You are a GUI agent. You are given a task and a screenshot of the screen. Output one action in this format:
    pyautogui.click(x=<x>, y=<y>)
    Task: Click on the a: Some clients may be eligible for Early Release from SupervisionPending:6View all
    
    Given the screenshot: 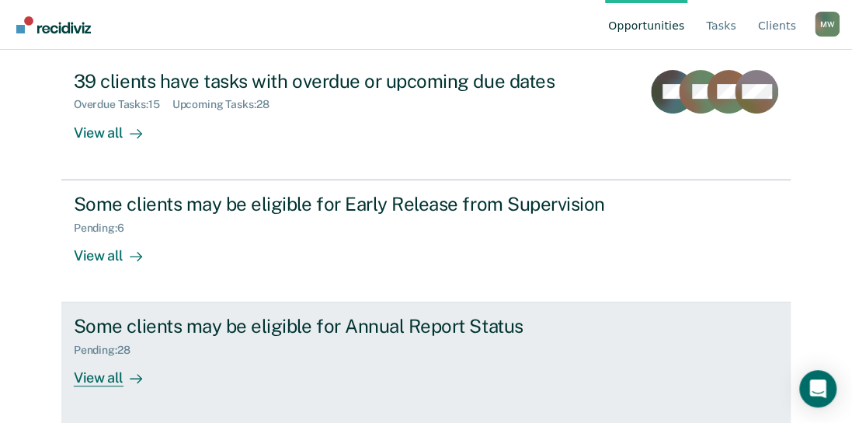 What is the action you would take?
    pyautogui.click(x=426, y=241)
    